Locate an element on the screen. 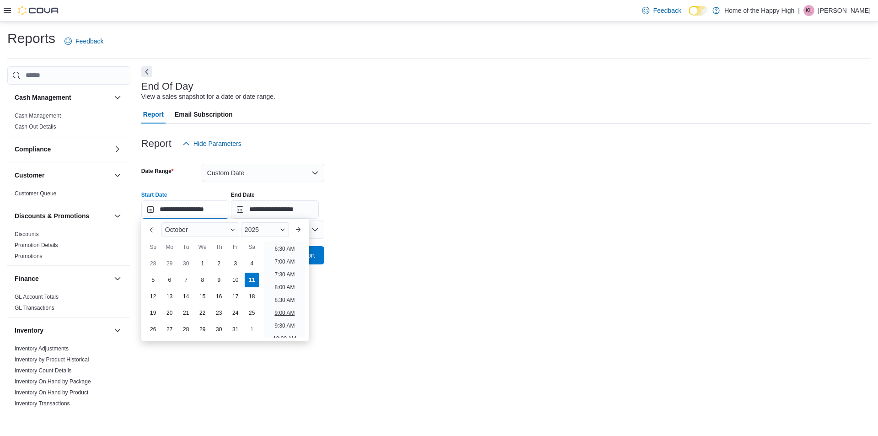 The image size is (878, 436). ul: Time is located at coordinates (284, 289).